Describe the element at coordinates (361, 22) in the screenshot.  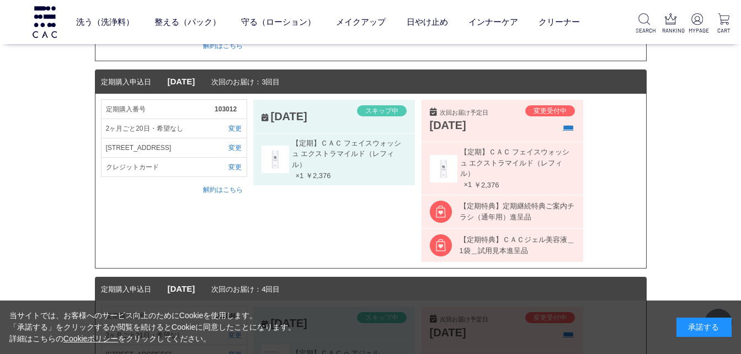
I see `a: メイクアップ` at that location.